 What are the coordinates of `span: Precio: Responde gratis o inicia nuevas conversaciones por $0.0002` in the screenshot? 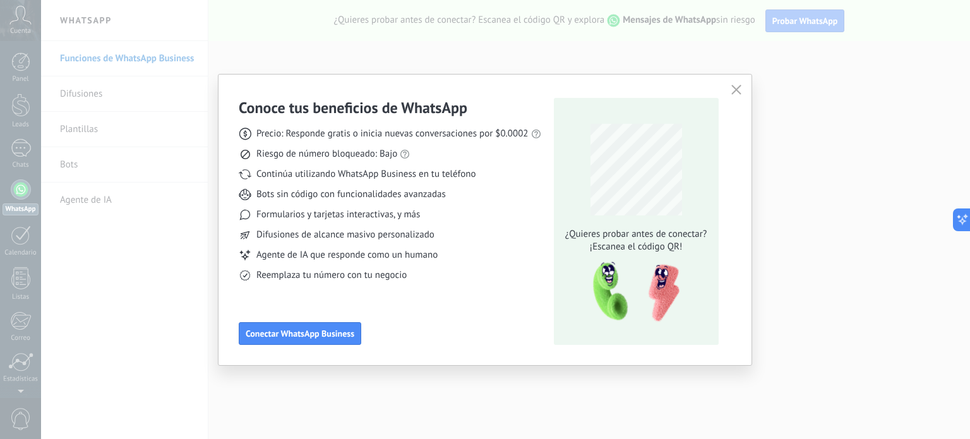 It's located at (392, 134).